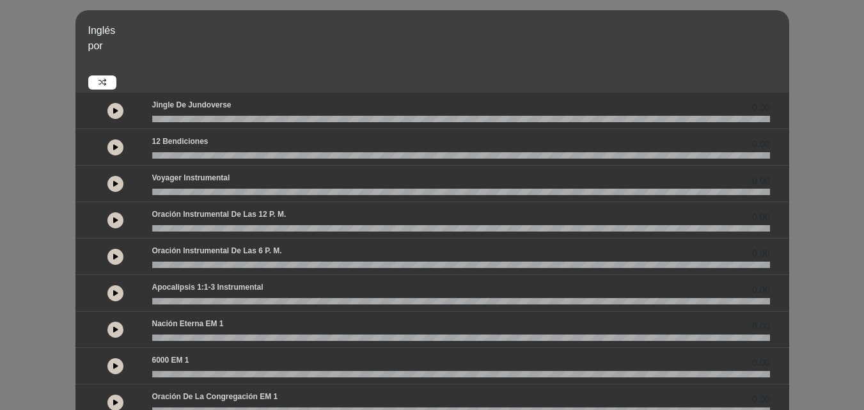 The width and height of the screenshot is (864, 410). I want to click on font: Jingle de Jundoverse, so click(192, 105).